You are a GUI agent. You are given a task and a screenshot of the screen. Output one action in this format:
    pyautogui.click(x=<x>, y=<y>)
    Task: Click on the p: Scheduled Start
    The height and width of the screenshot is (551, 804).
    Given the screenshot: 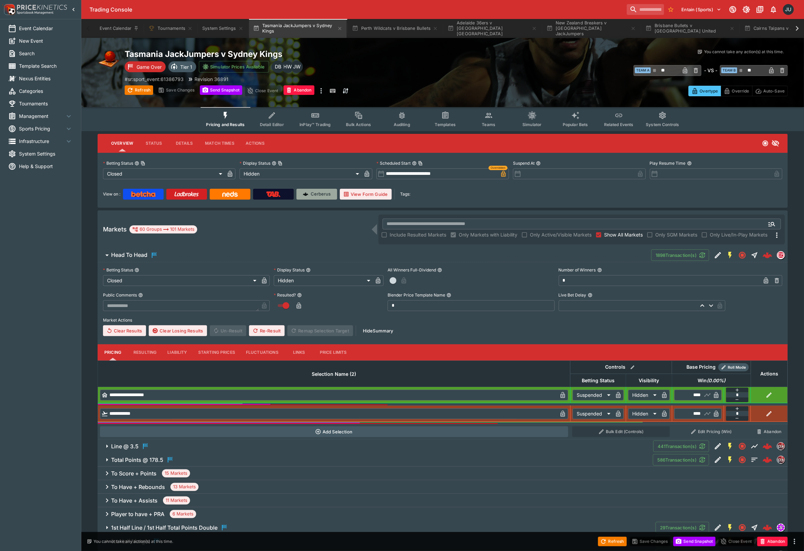 What is the action you would take?
    pyautogui.click(x=393, y=163)
    